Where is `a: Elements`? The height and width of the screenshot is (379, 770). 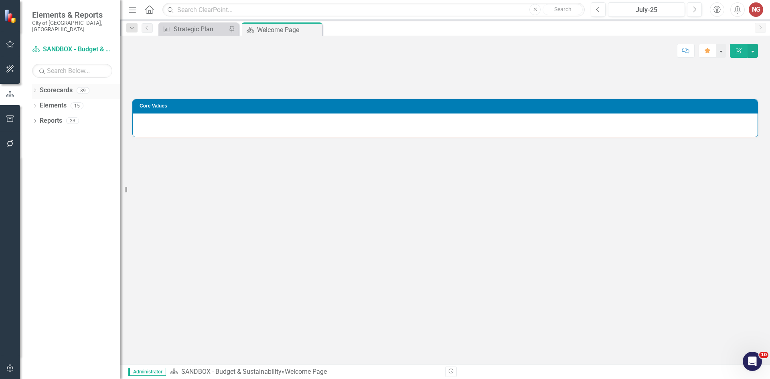
a: Elements is located at coordinates (53, 106).